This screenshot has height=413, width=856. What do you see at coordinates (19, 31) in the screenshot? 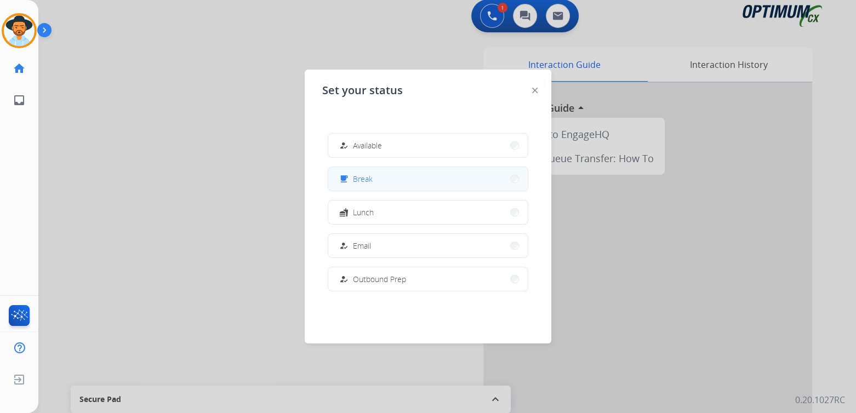
I see `img: avatar` at bounding box center [19, 31].